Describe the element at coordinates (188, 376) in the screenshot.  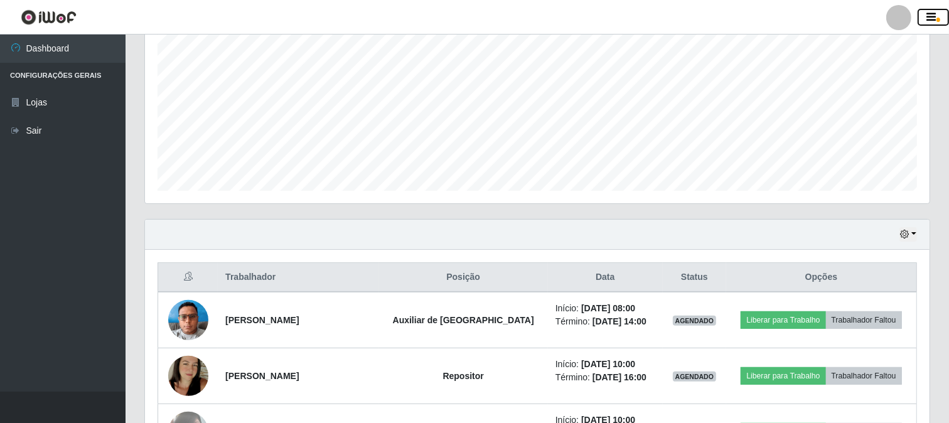
I see `img: 1682443314153.jpeg` at that location.